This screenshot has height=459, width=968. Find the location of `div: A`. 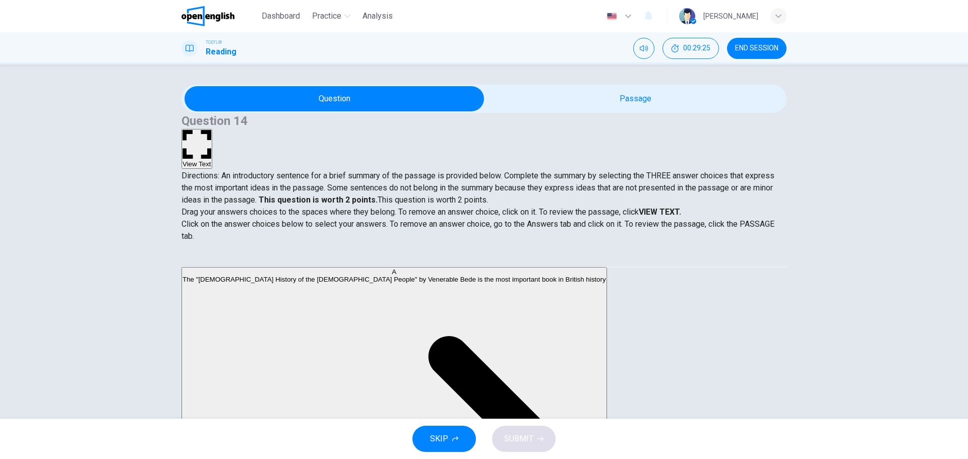

div: A is located at coordinates (394, 272).